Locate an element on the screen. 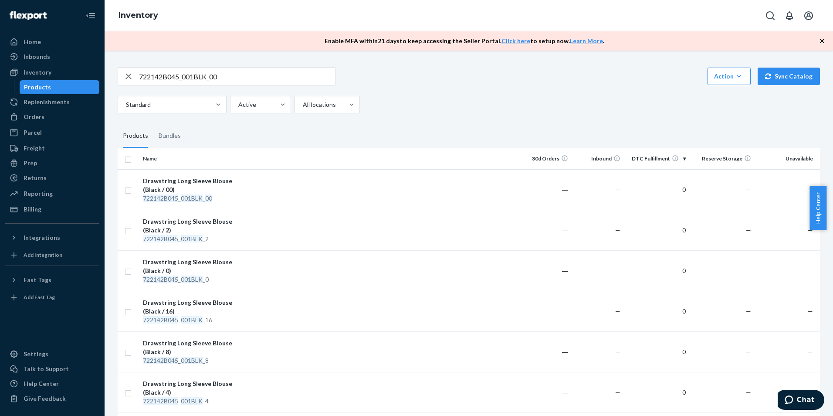 Image resolution: width=833 pixels, height=416 pixels. a: Parcel is located at coordinates (52, 132).